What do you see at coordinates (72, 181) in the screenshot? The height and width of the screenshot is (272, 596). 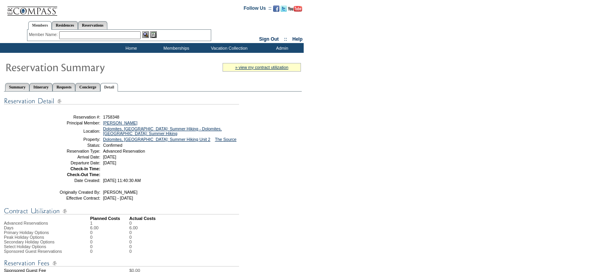 I see `td: Date Created:` at bounding box center [72, 181].